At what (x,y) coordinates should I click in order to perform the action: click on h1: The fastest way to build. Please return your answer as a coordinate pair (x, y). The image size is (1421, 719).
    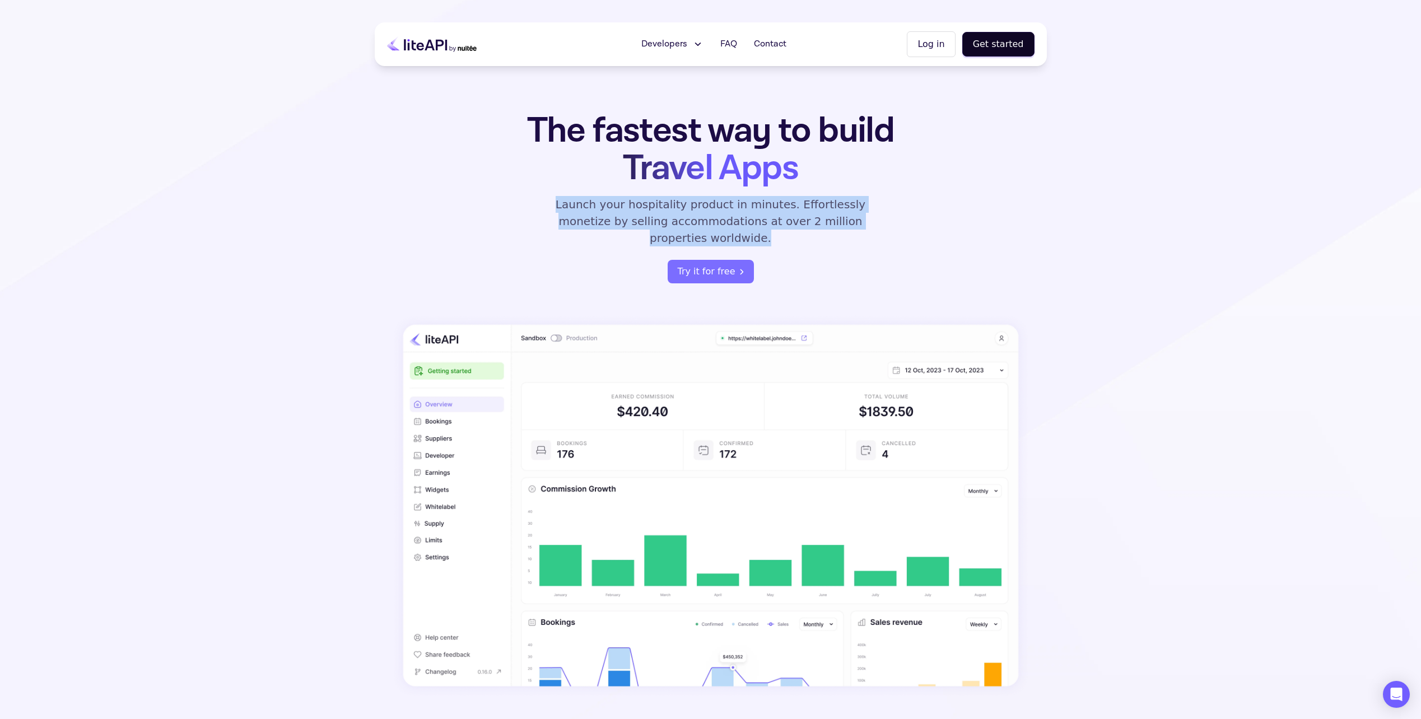
    Looking at the image, I should click on (711, 150).